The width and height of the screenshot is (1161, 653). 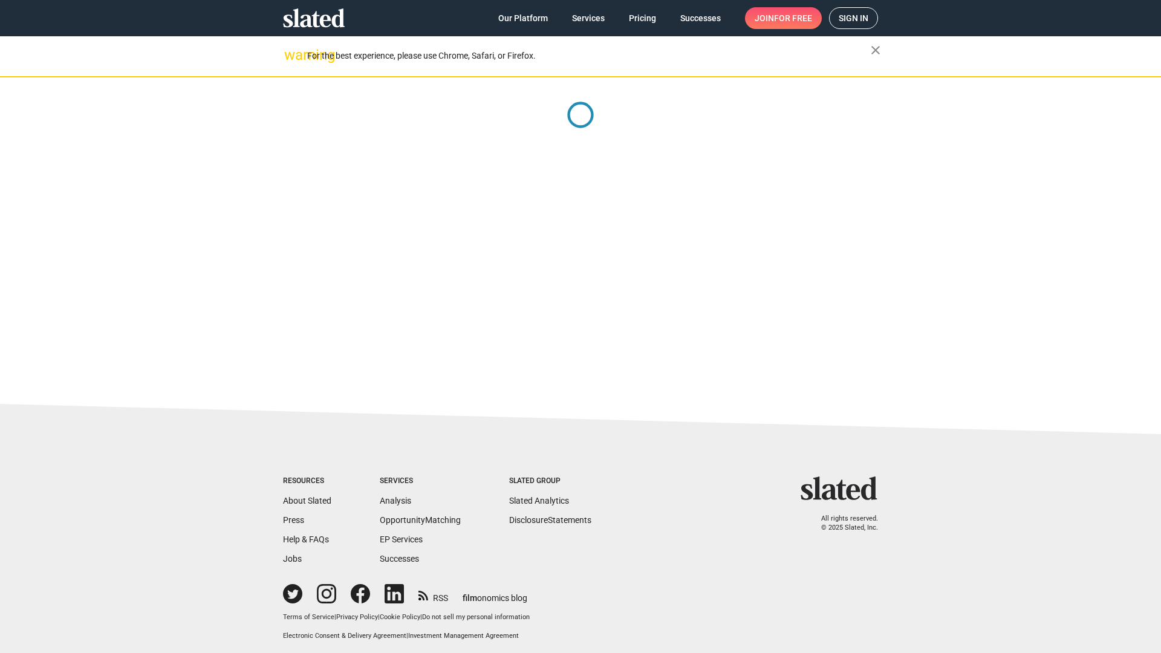 What do you see at coordinates (783, 18) in the screenshot?
I see `span: Join` at bounding box center [783, 18].